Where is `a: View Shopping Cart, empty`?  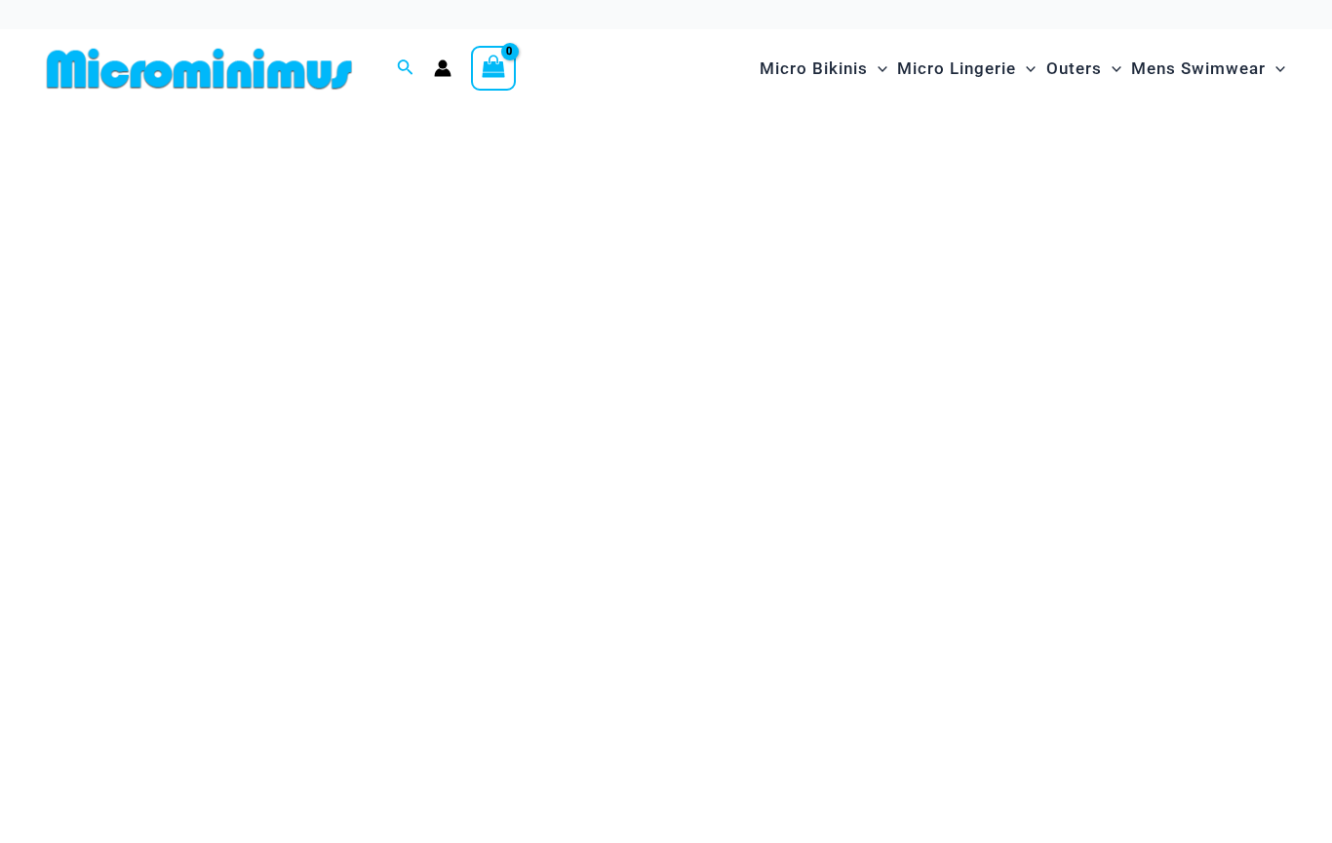 a: View Shopping Cart, empty is located at coordinates (493, 68).